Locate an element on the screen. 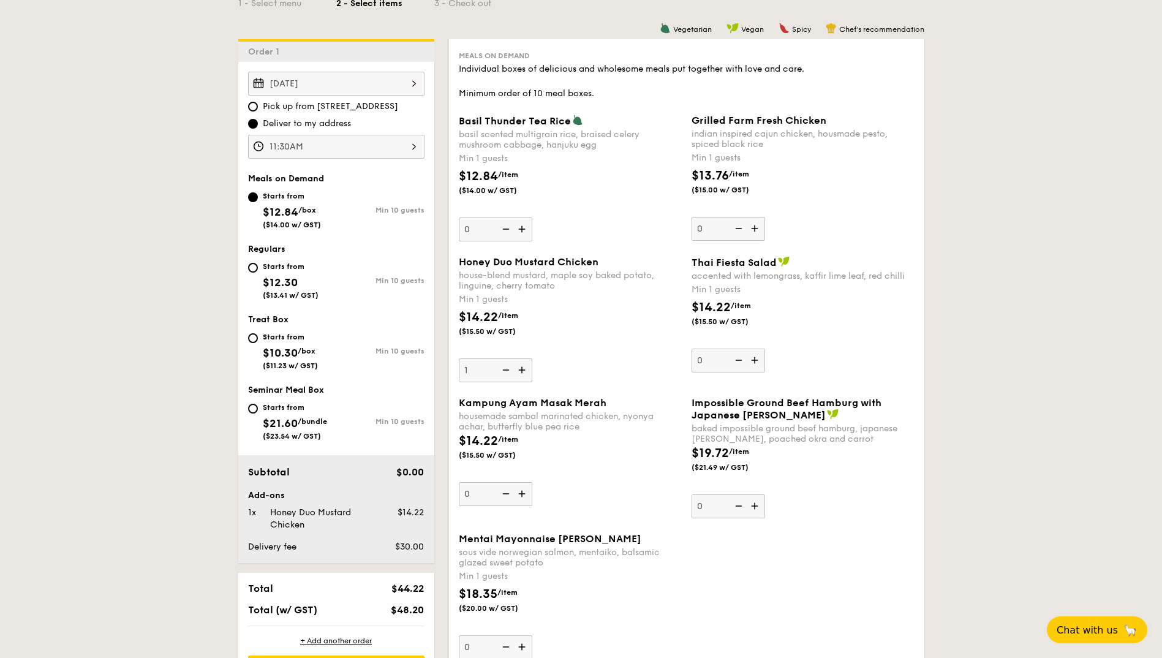 This screenshot has height=658, width=1162. span: ($11.23 w/ GST) is located at coordinates (290, 366).